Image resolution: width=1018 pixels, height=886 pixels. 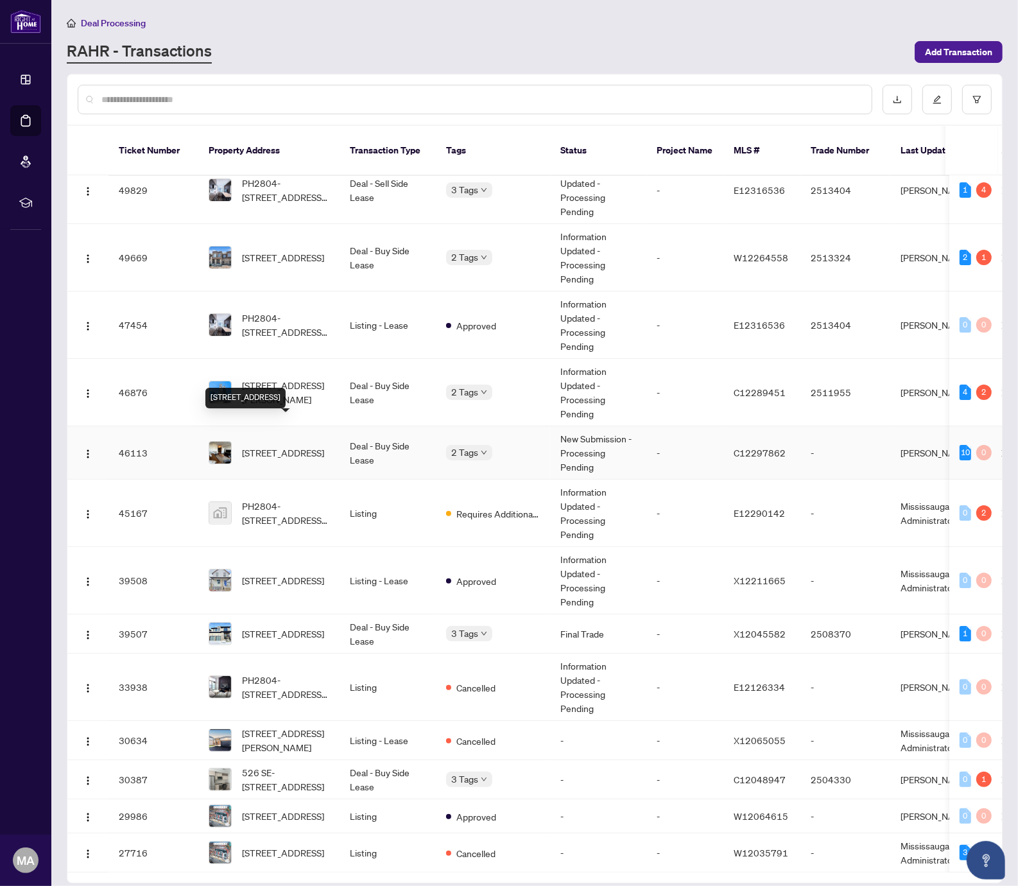 I want to click on td: 30634, so click(x=153, y=740).